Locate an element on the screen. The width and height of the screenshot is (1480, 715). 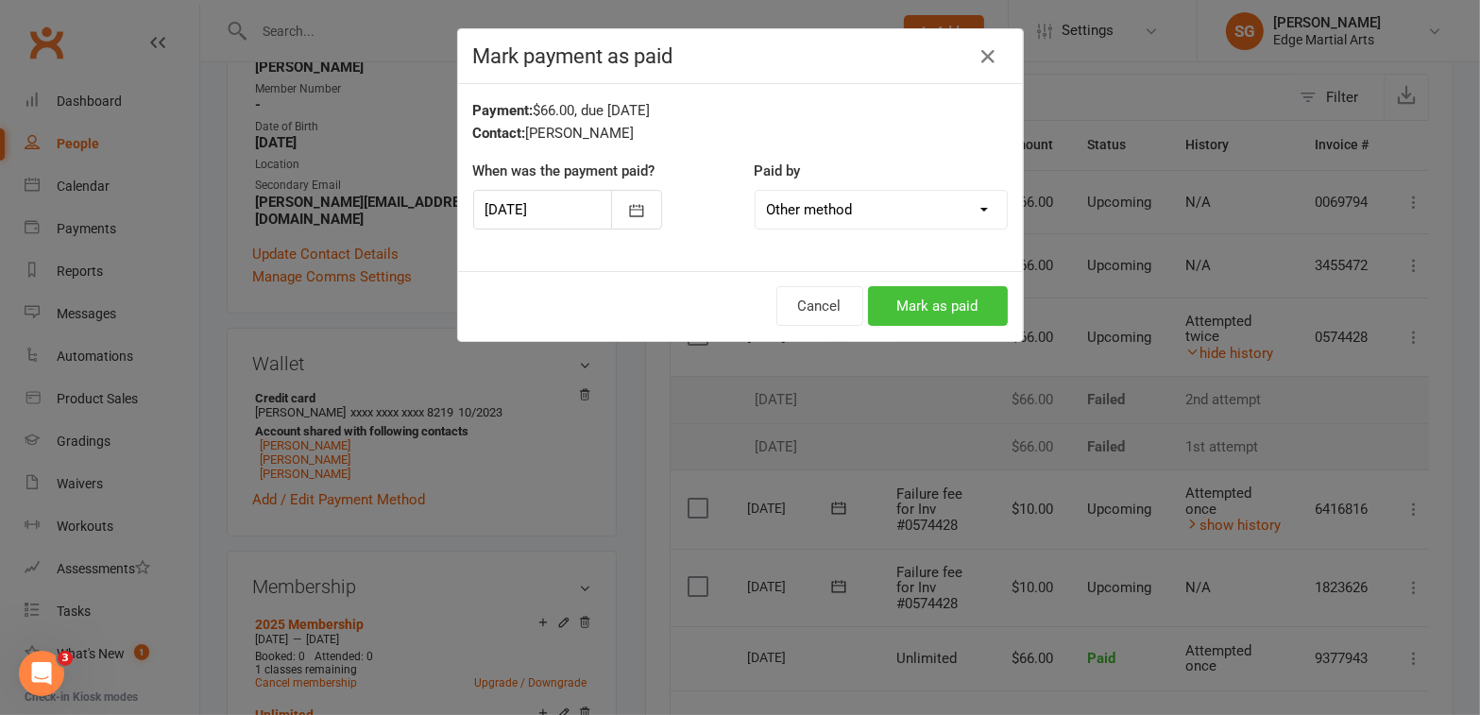
span: 3 is located at coordinates (65, 658).